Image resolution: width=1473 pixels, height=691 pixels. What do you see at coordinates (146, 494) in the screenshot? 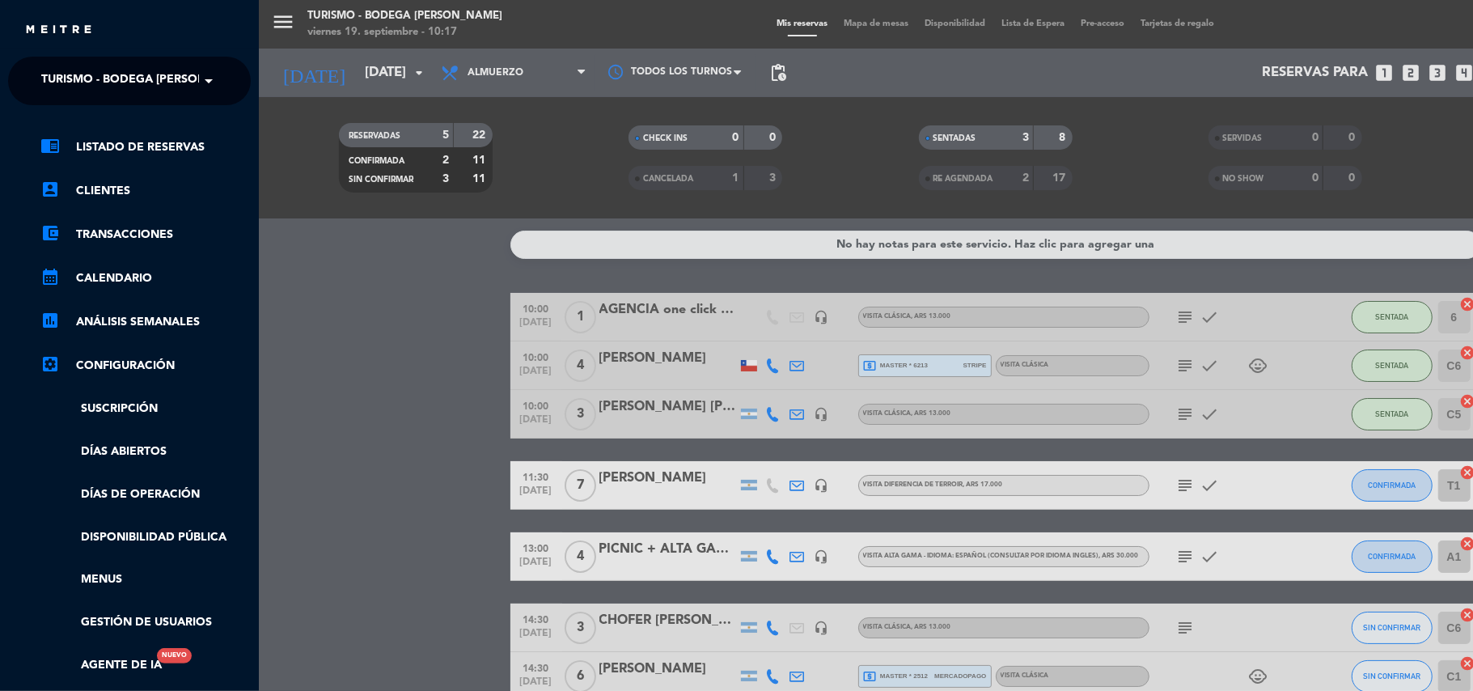
I see `a: Días de Operación` at bounding box center [146, 494].